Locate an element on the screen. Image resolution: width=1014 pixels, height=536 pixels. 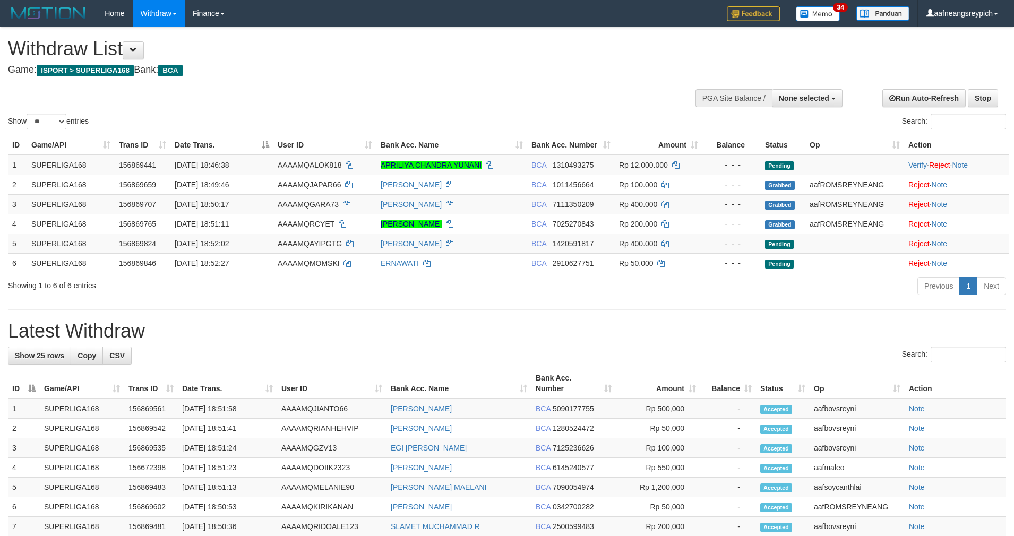
span: 156869824 is located at coordinates (137, 244).